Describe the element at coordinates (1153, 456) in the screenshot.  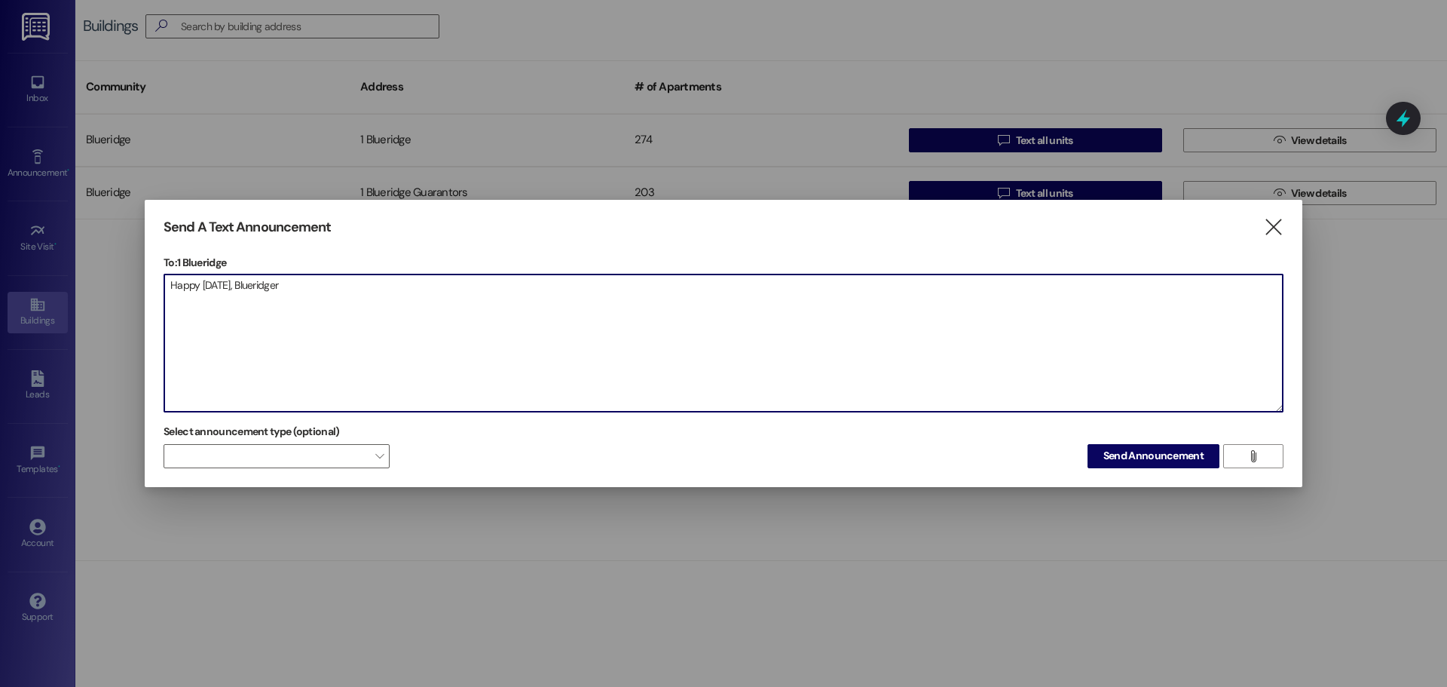
I see `button: Send Announcement` at that location.